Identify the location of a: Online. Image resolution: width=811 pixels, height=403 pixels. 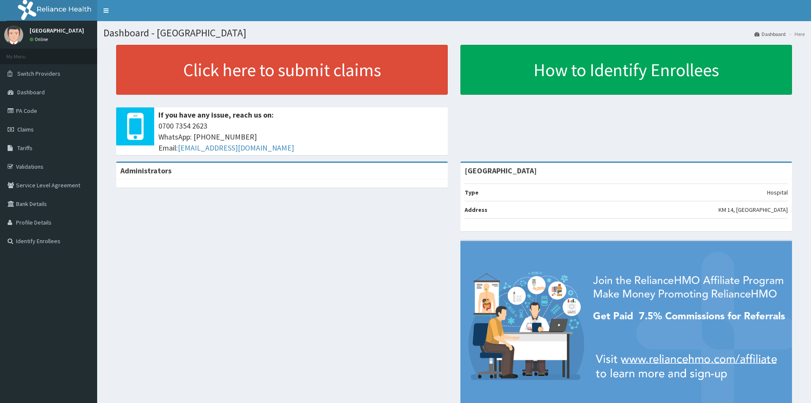
(40, 39).